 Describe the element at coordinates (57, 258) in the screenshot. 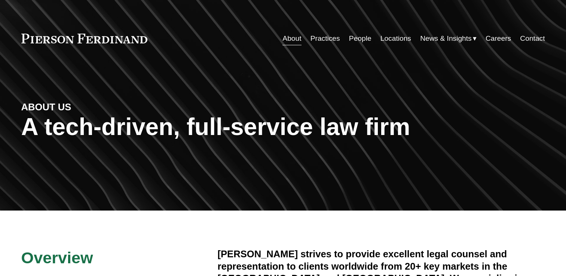

I see `span: Overview` at that location.